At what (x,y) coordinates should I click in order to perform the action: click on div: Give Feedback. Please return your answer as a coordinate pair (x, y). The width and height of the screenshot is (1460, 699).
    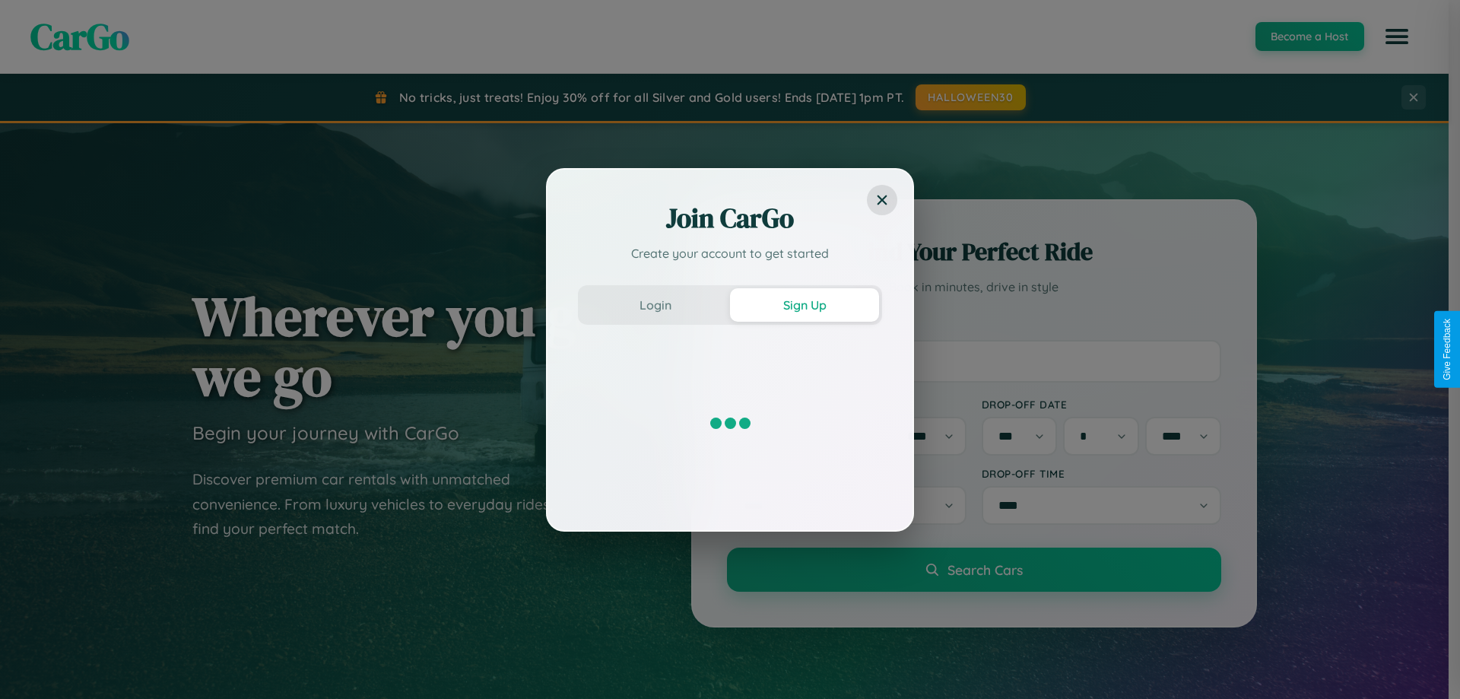
    Looking at the image, I should click on (1447, 349).